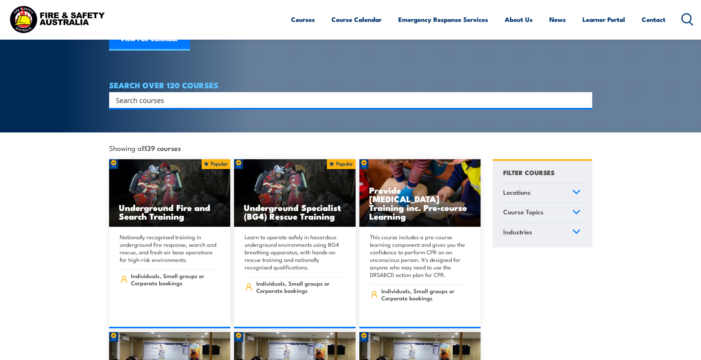 Image resolution: width=701 pixels, height=360 pixels. Describe the element at coordinates (347, 100) in the screenshot. I see `form: Search form` at that location.